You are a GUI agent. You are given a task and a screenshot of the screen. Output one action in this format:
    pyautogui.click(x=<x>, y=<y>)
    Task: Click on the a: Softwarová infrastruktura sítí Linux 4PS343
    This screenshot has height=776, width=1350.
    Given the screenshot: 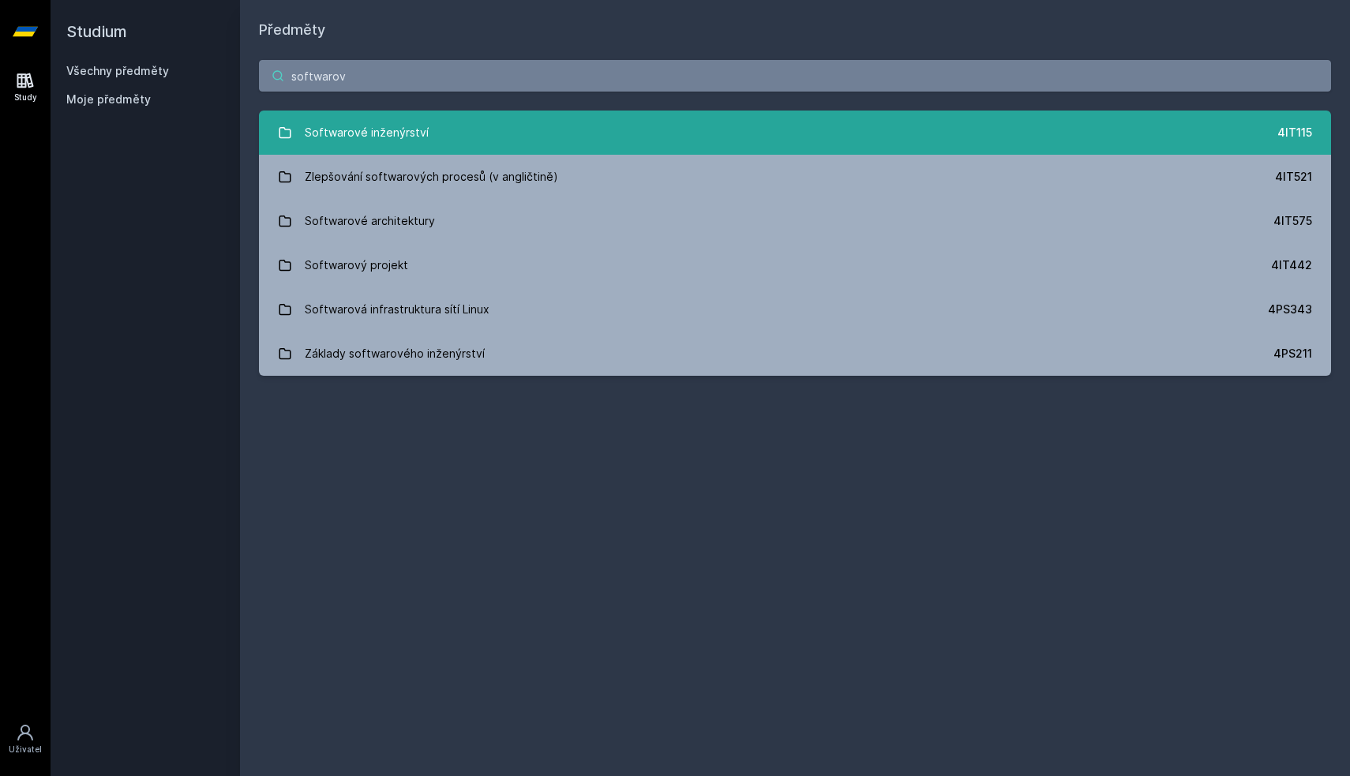 What is the action you would take?
    pyautogui.click(x=795, y=309)
    